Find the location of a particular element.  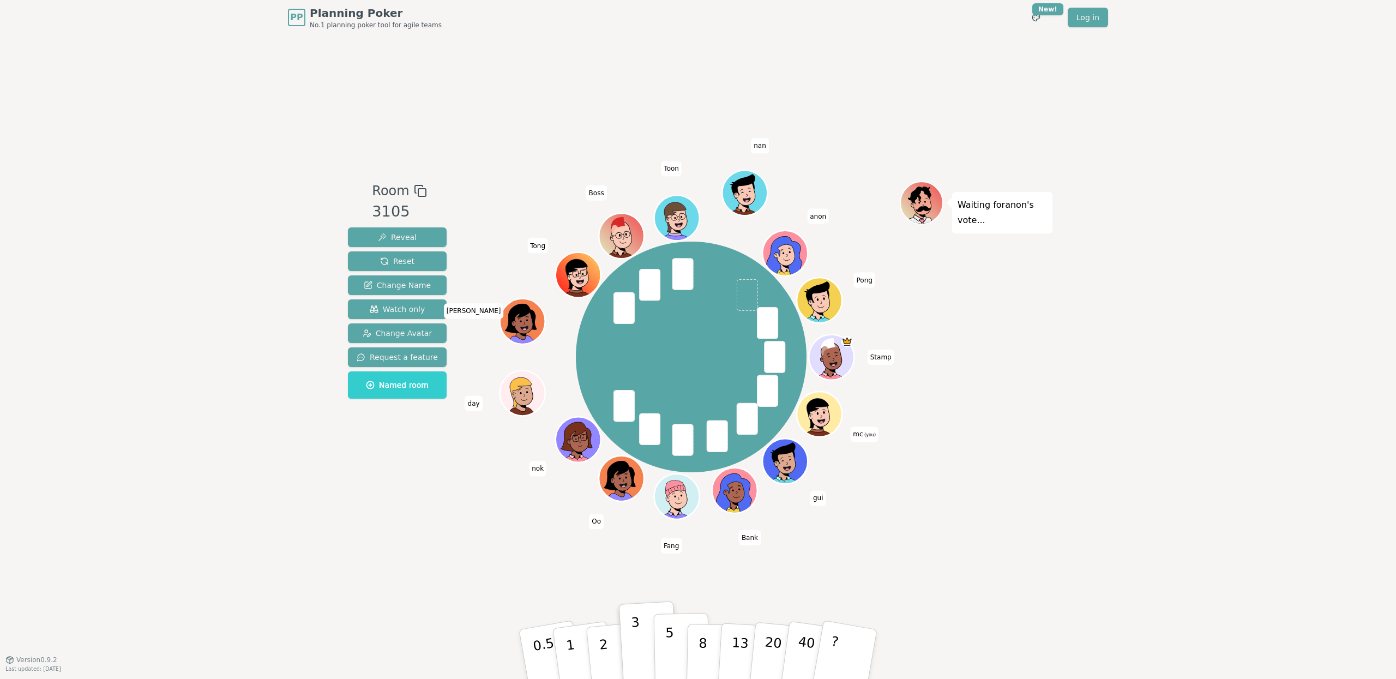

button: Request a feature is located at coordinates (397, 357).